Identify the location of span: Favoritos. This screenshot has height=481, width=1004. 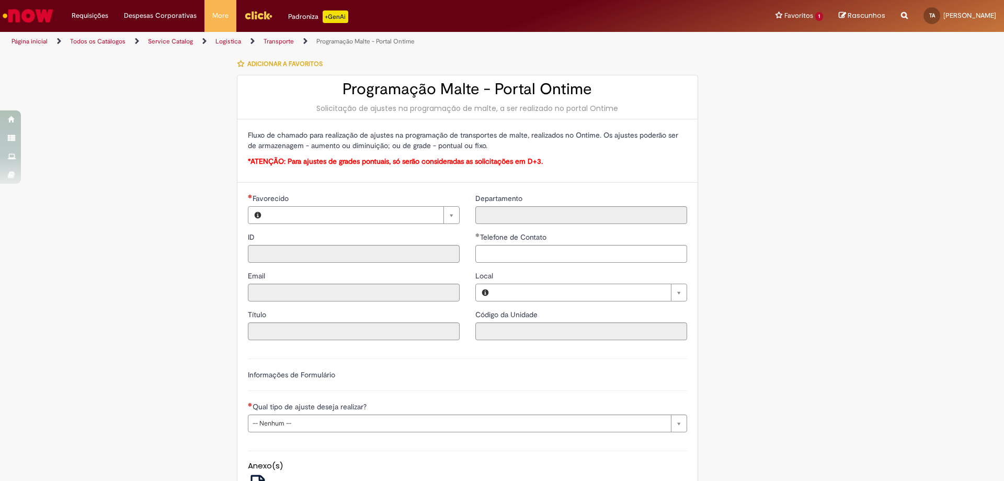
(799, 16).